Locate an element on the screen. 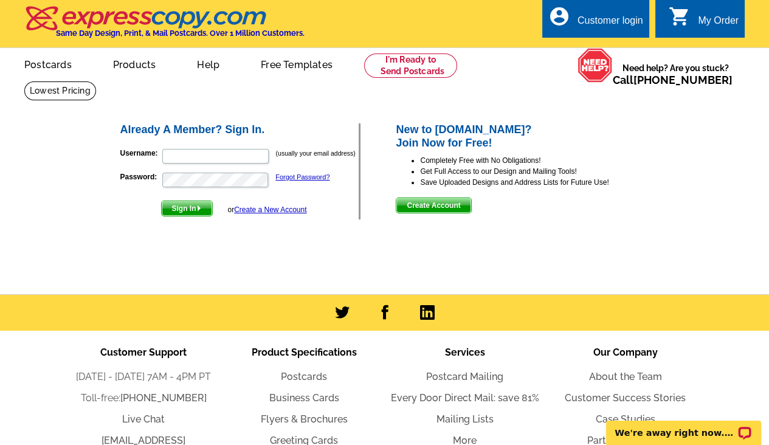 Image resolution: width=769 pixels, height=445 pixels. a: Create a New Account is located at coordinates (270, 210).